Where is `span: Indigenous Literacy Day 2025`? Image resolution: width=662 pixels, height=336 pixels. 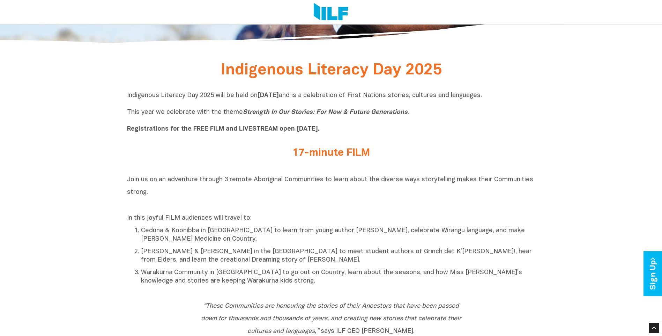
span: Indigenous Literacy Day 2025 is located at coordinates (331, 70).